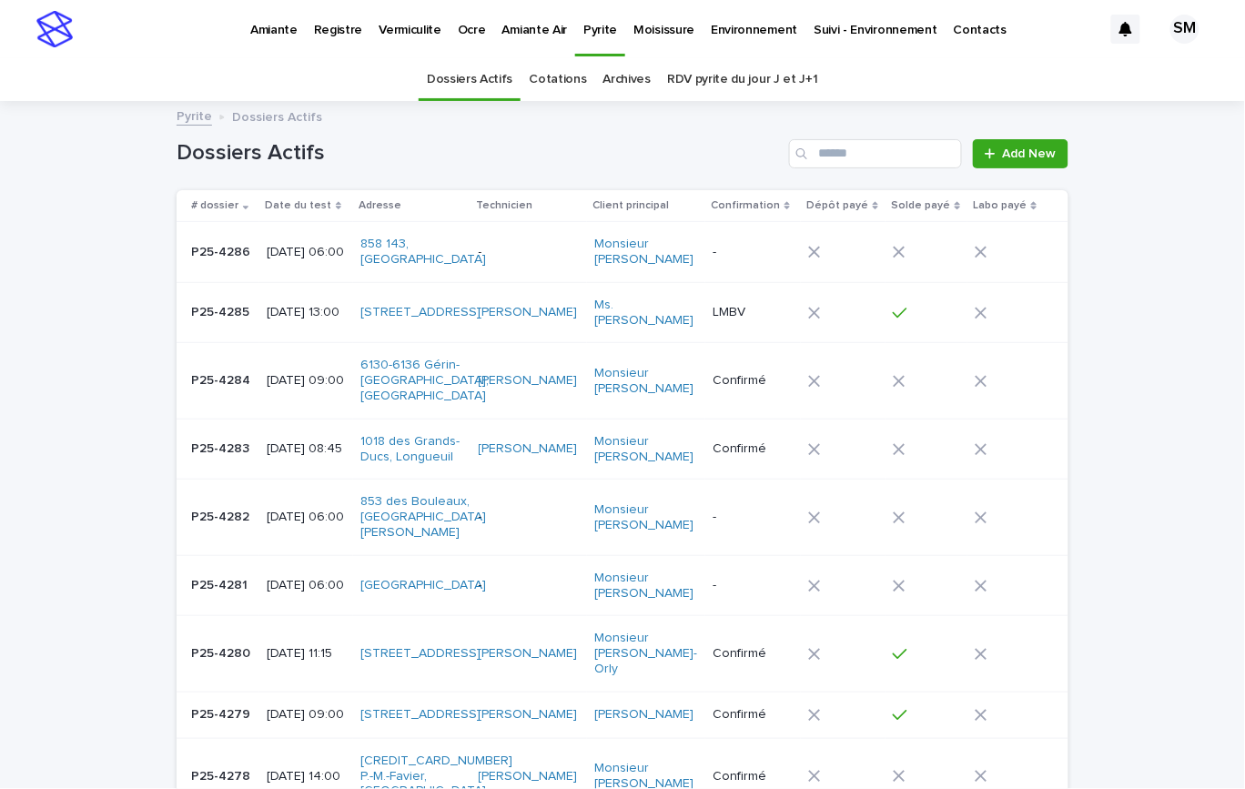 The height and width of the screenshot is (789, 1245). I want to click on p: Solde payé, so click(920, 206).